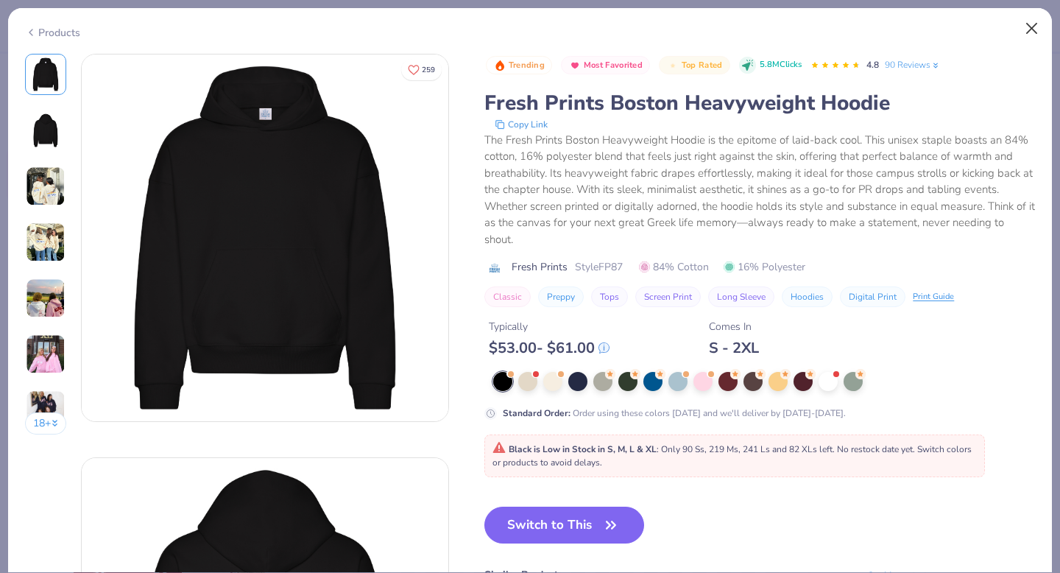  What do you see at coordinates (500, 66) in the screenshot?
I see `img: Trending sort` at bounding box center [500, 66].